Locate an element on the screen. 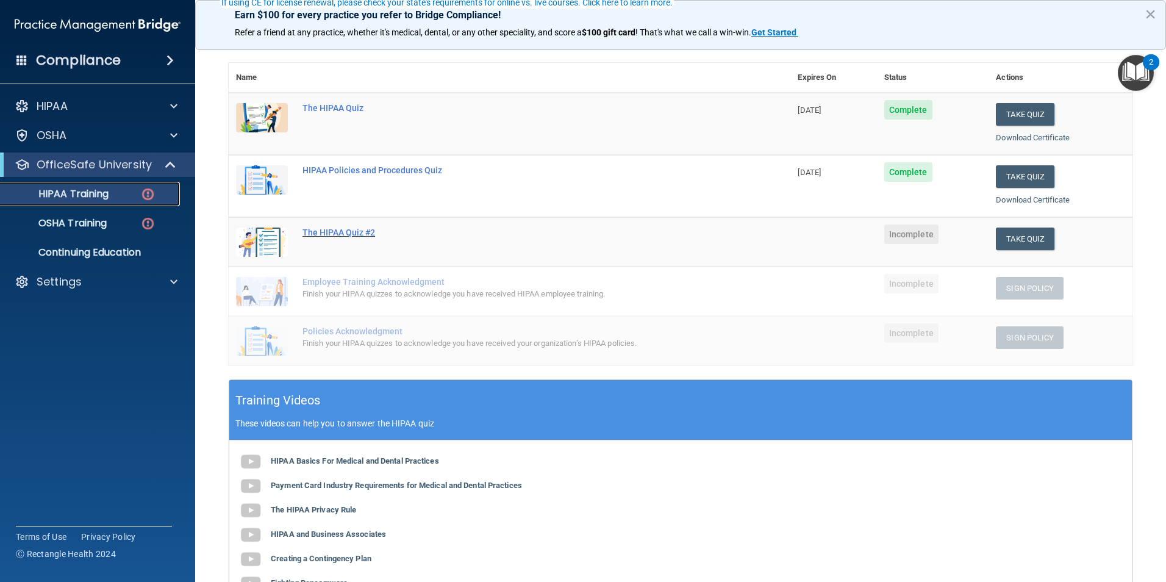 This screenshot has height=582, width=1166. div: Finish your HIPAA quizzes to acknowledge you have received HIPAA employee training. is located at coordinates (516, 294).